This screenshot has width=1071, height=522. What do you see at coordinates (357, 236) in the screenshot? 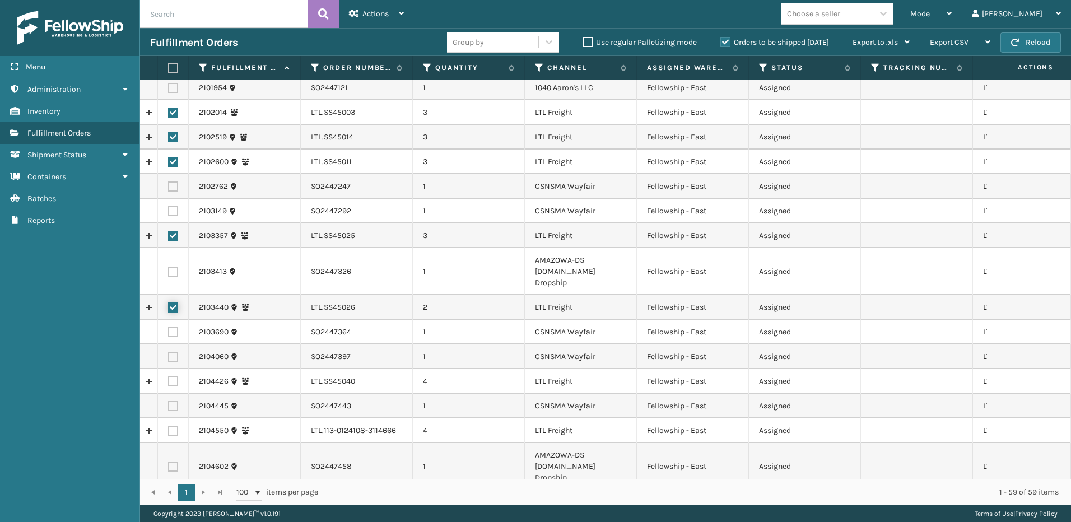
I see `td: LTL.SS45025` at bounding box center [357, 236].